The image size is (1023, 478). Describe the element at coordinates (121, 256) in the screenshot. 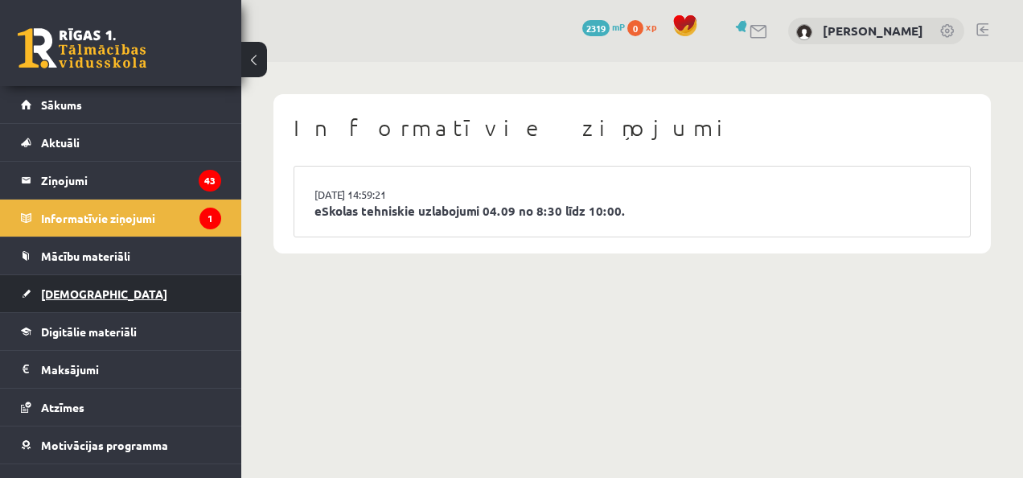

I see `a: Mācību materiāli` at that location.